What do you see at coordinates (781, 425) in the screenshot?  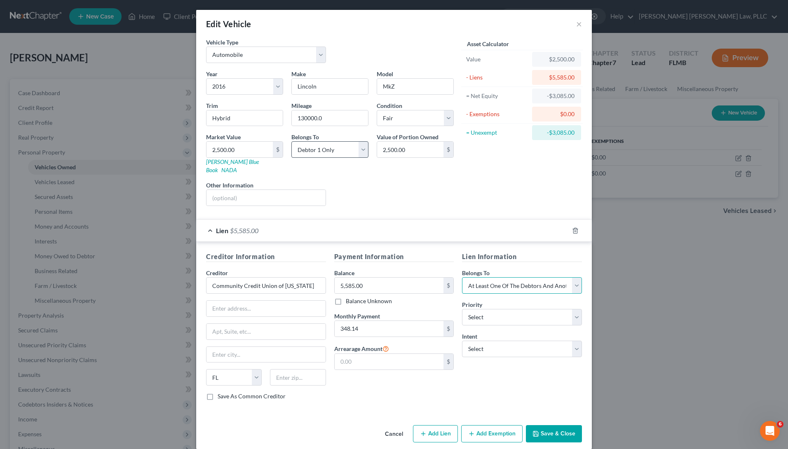 I see `span: 6` at bounding box center [781, 425].